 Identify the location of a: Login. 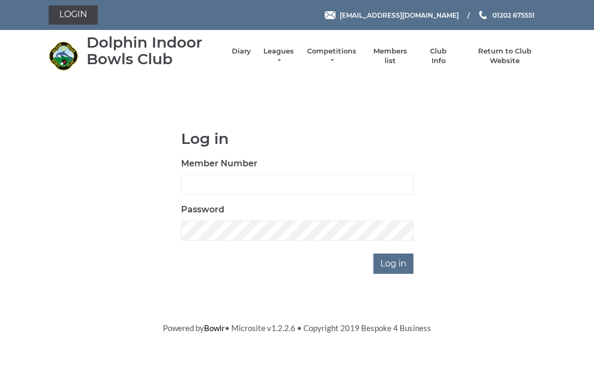
(73, 15).